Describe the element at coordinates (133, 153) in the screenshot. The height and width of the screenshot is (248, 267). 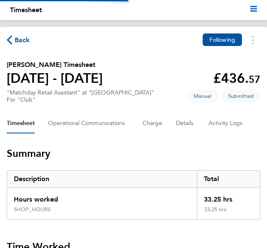
I see `h3: Summary` at that location.